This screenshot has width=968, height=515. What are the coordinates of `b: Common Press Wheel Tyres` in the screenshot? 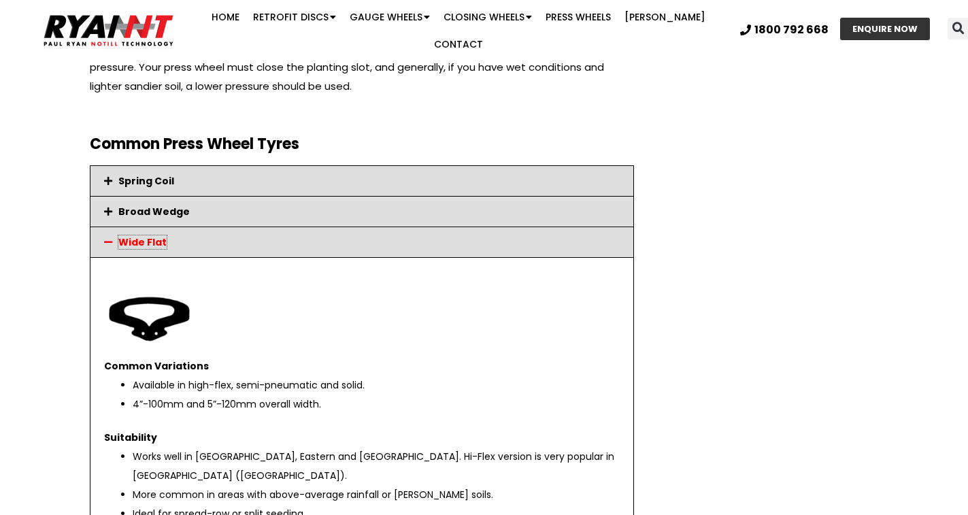 It's located at (195, 144).